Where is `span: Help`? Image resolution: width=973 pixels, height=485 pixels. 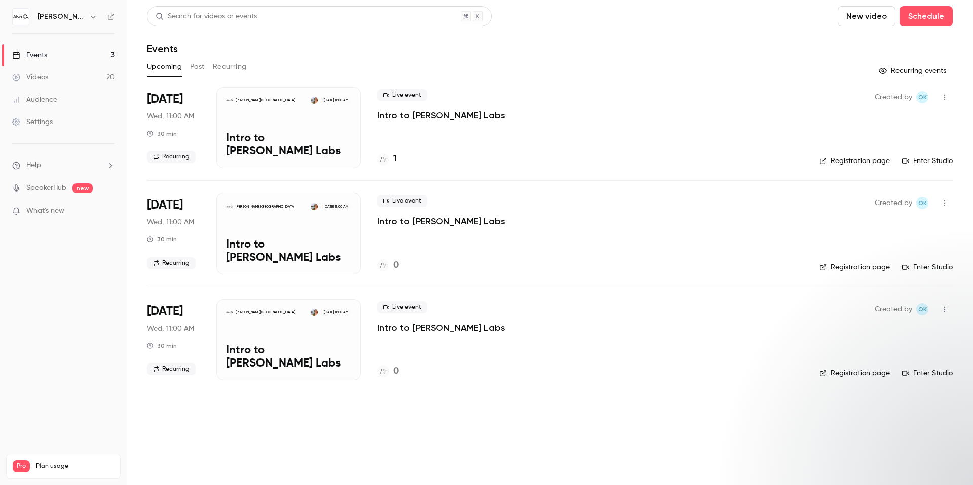 span: Help is located at coordinates (33, 165).